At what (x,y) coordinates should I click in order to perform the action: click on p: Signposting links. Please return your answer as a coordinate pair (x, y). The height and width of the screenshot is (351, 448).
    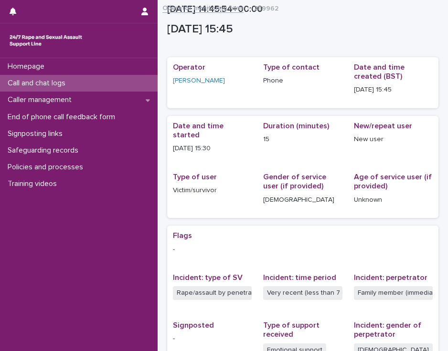
    Looking at the image, I should click on (37, 134).